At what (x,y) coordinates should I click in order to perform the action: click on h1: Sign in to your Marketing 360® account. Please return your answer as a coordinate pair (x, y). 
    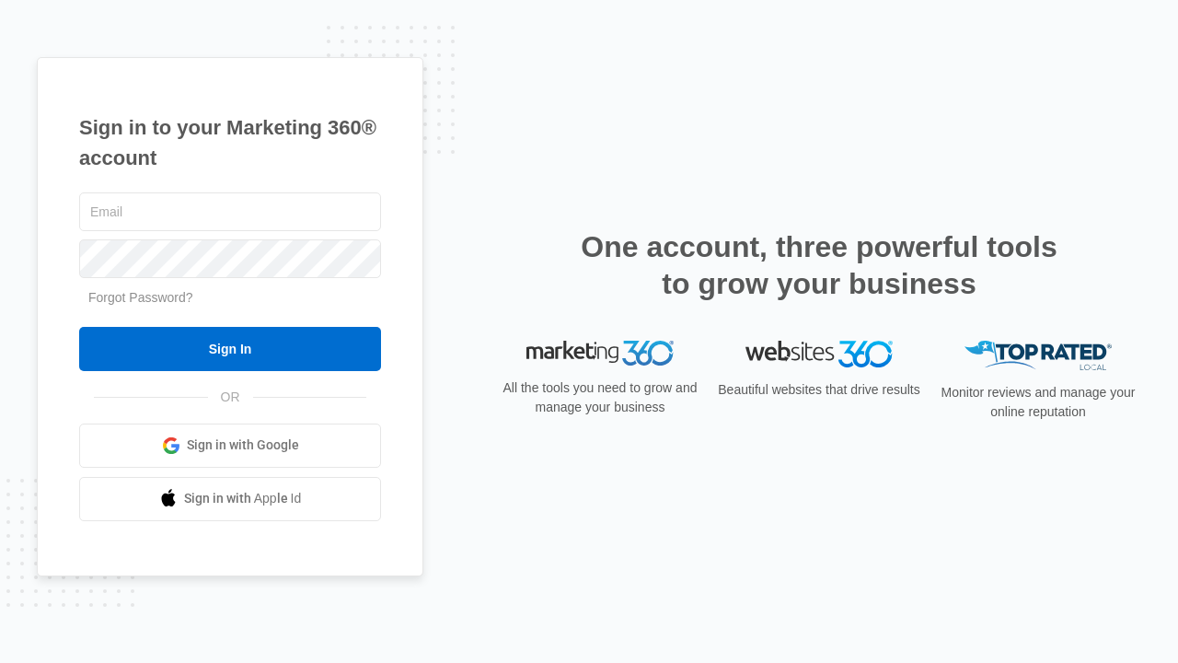
    Looking at the image, I should click on (230, 143).